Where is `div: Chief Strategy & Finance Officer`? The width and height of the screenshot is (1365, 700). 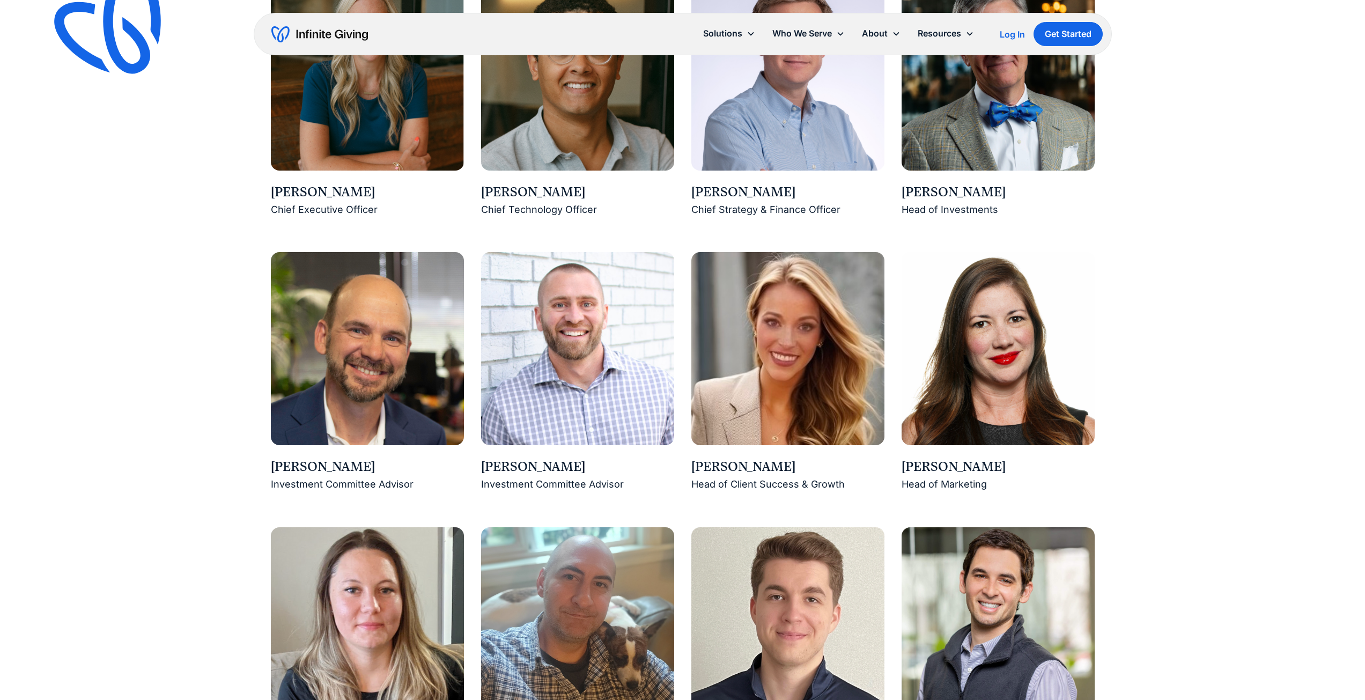
div: Chief Strategy & Finance Officer is located at coordinates (788, 210).